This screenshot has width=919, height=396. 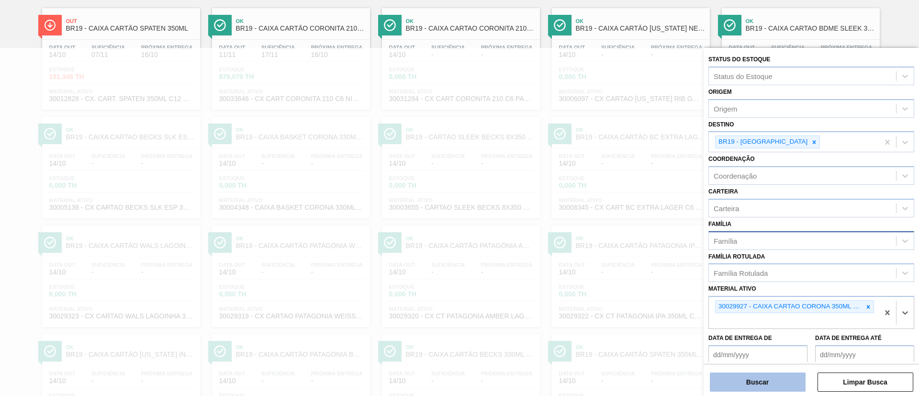 What do you see at coordinates (790, 306) in the screenshot?
I see `div: 30029927 - CAIXA CARTAO CORONA 350ML SLEEK C8 PY` at bounding box center [790, 306].